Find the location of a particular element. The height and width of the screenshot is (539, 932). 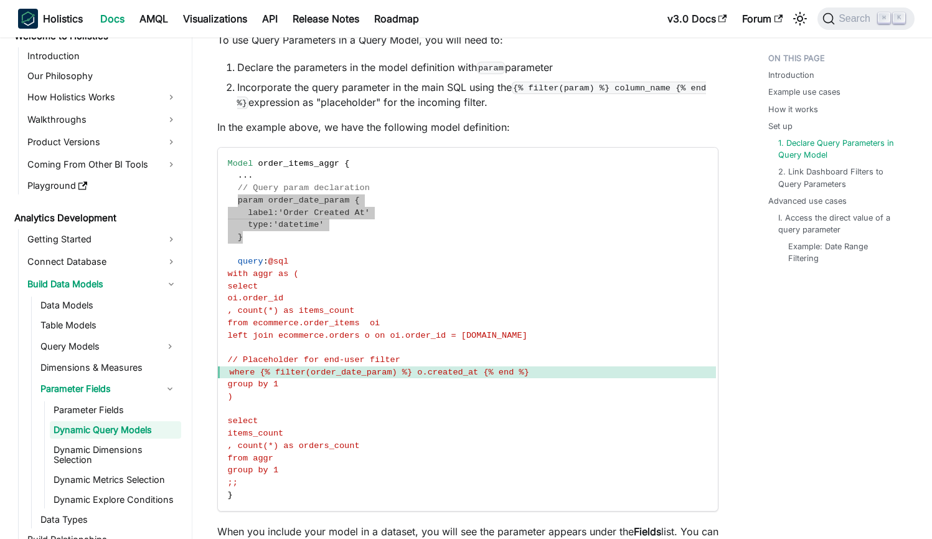

span: 'Order Created At' is located at coordinates (324, 212).